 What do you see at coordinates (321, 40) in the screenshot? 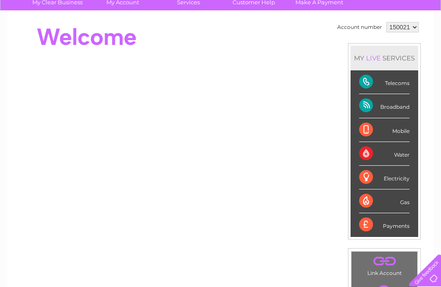
I see `a: Energy` at bounding box center [321, 40].